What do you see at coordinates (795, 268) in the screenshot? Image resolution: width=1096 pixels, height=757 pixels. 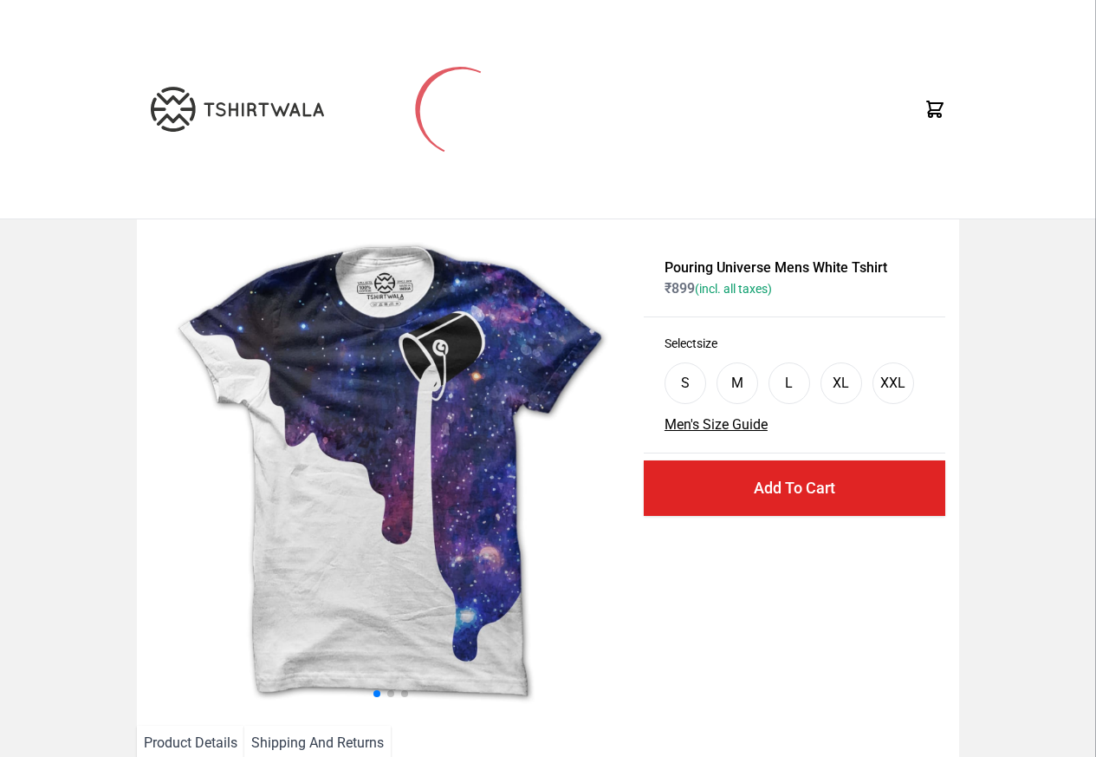 I see `h1: Pouring Universe Mens White Tshirt` at bounding box center [795, 268].